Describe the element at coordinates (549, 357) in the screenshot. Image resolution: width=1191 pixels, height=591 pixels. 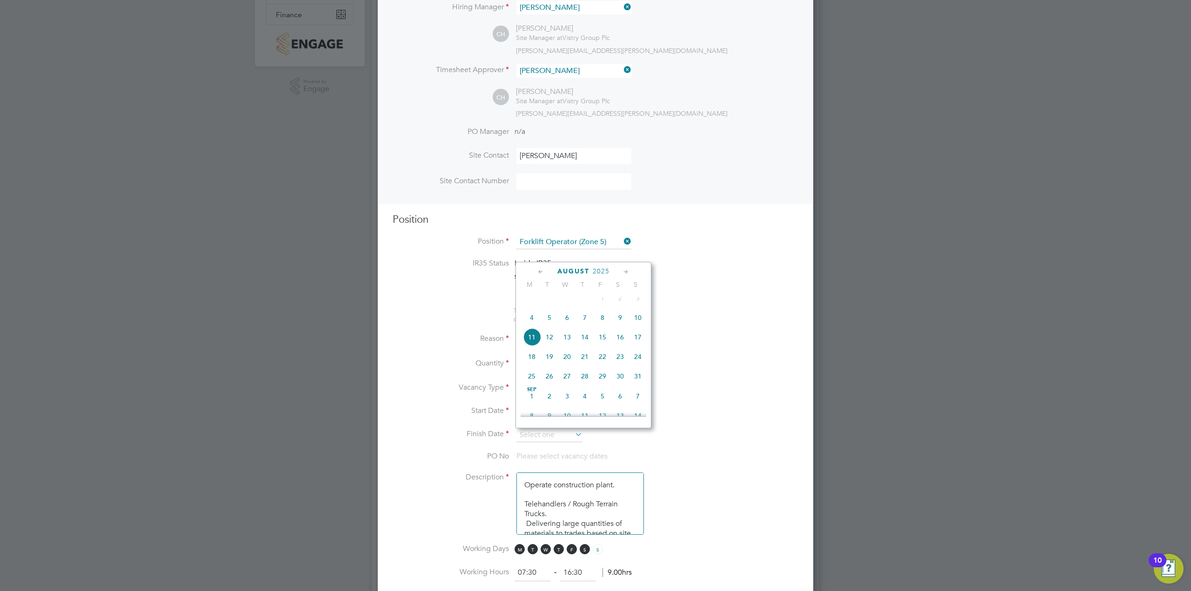
I see `span: 19` at that location.